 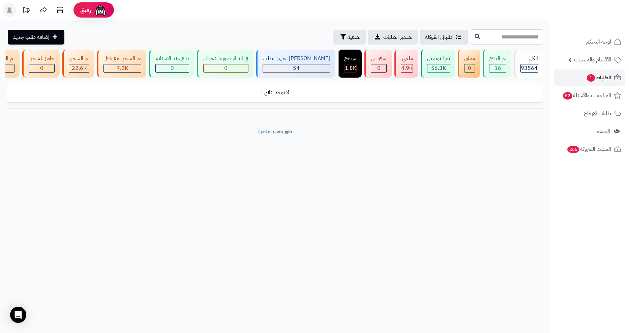 I want to click on a: مرتجع 1.8K, so click(x=350, y=63).